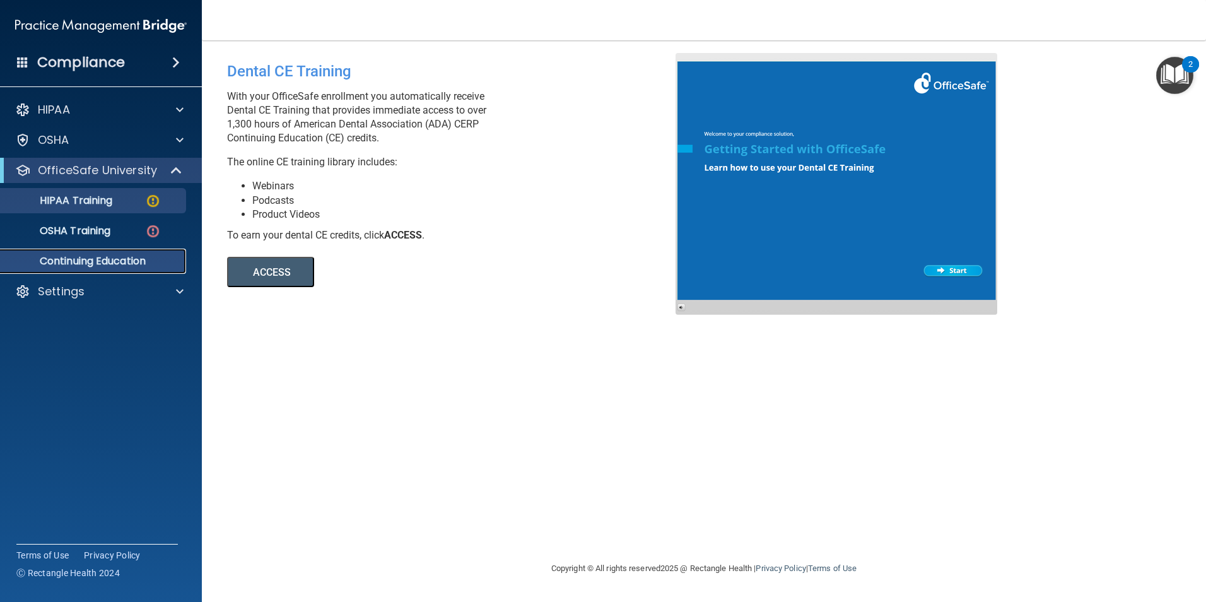  What do you see at coordinates (54, 110) in the screenshot?
I see `p: HIPAA` at bounding box center [54, 110].